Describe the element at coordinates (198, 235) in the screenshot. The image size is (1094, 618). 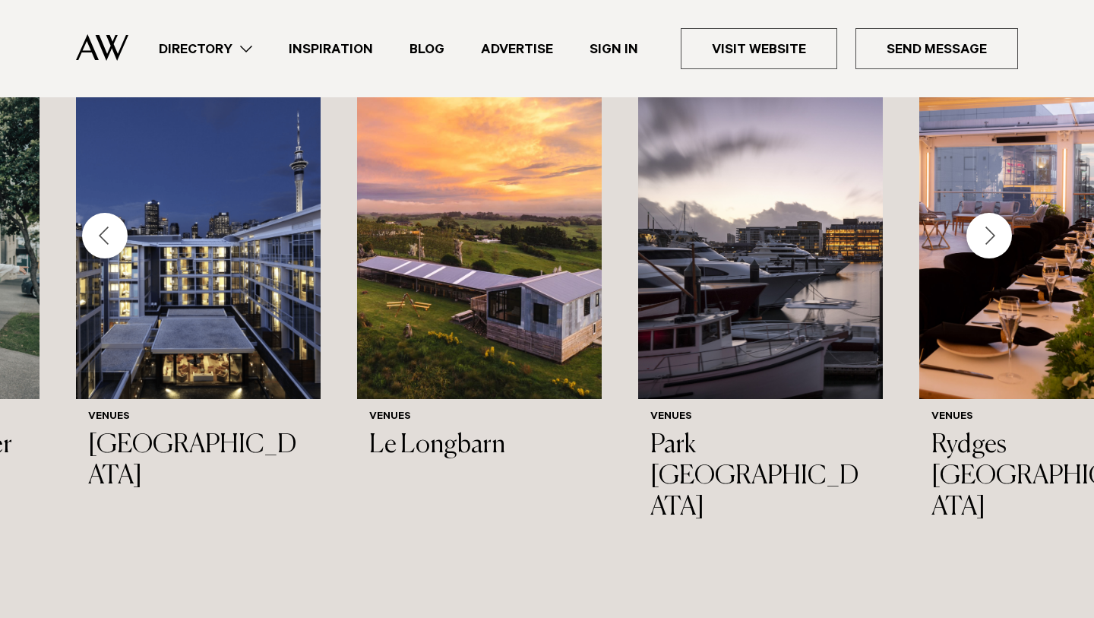
I see `img: Auckland Weddings Venues | Sofitel Auckland Viaduct Harbour` at that location.